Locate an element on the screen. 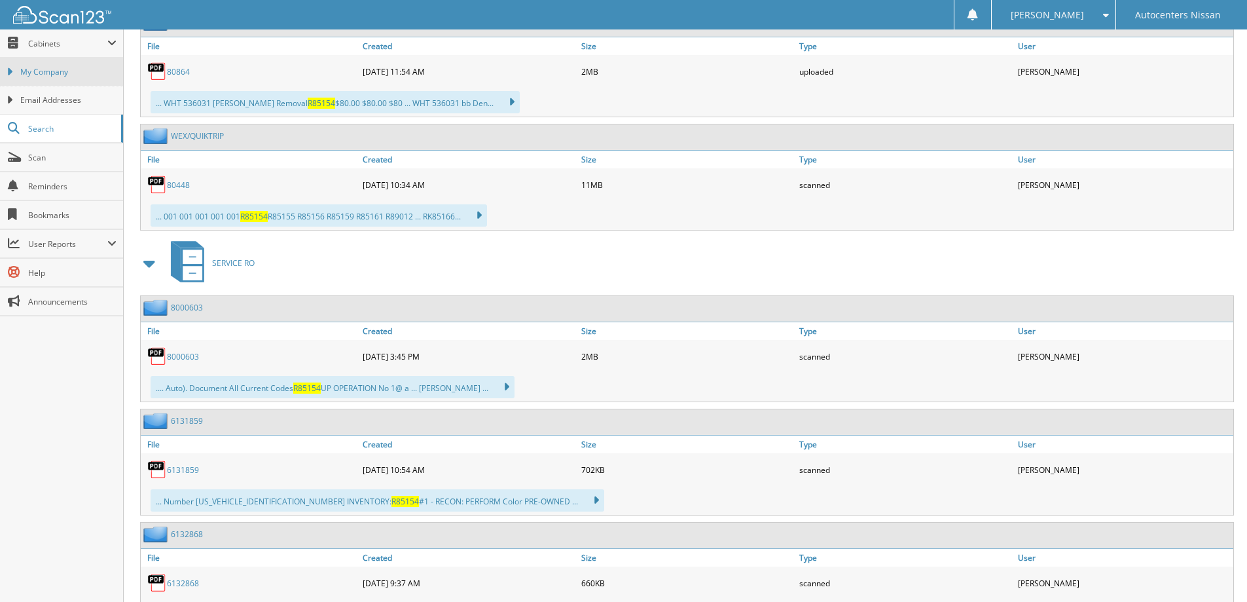  span: Reminders is located at coordinates (72, 186).